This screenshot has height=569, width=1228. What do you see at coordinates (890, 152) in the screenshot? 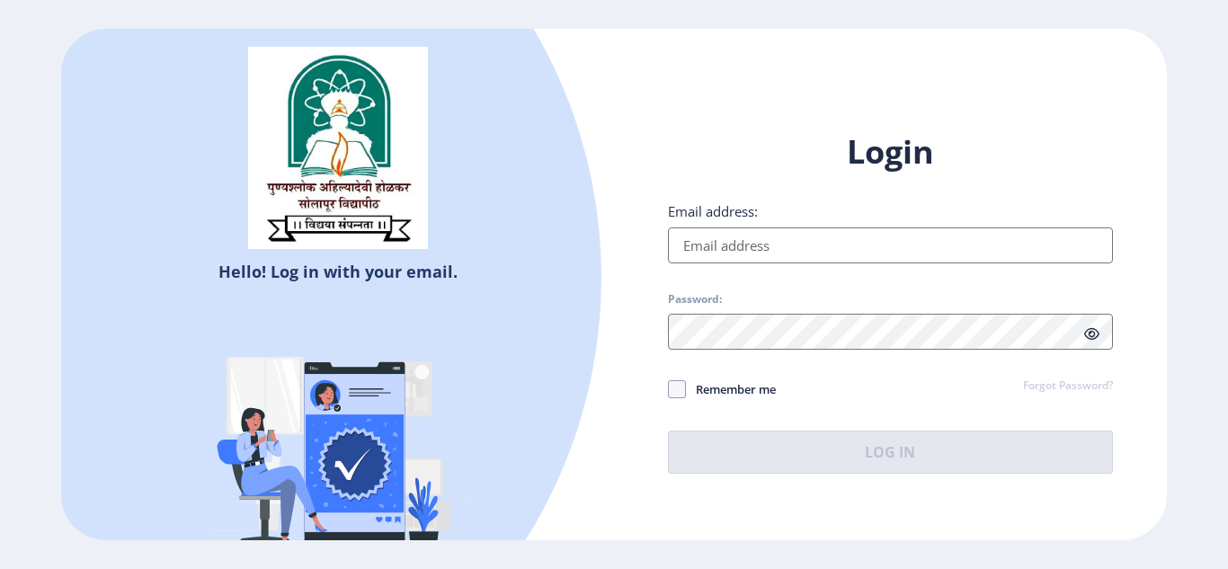
I see `h1: Login` at bounding box center [890, 152].